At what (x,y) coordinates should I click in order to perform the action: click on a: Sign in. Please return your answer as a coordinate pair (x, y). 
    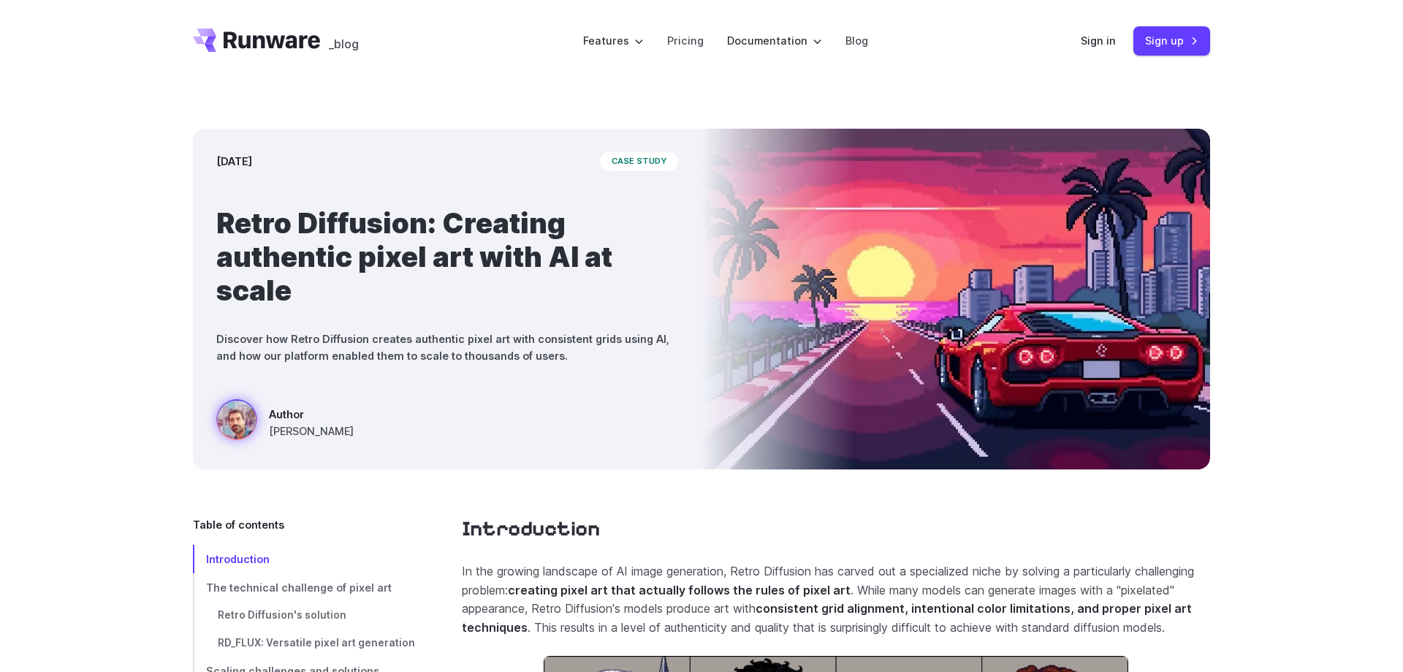
    Looking at the image, I should click on (1098, 40).